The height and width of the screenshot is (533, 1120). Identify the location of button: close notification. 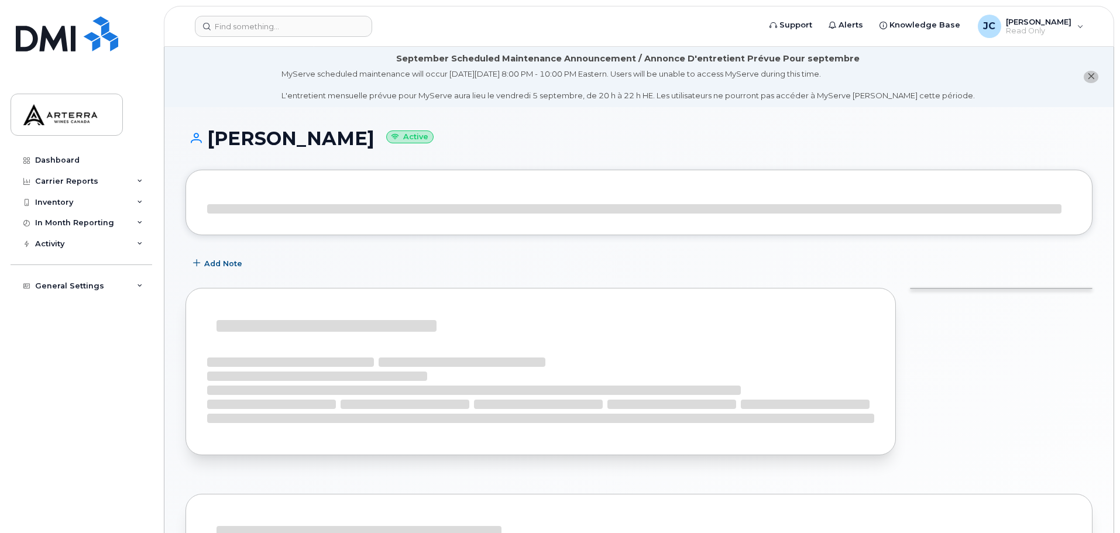
(1091, 77).